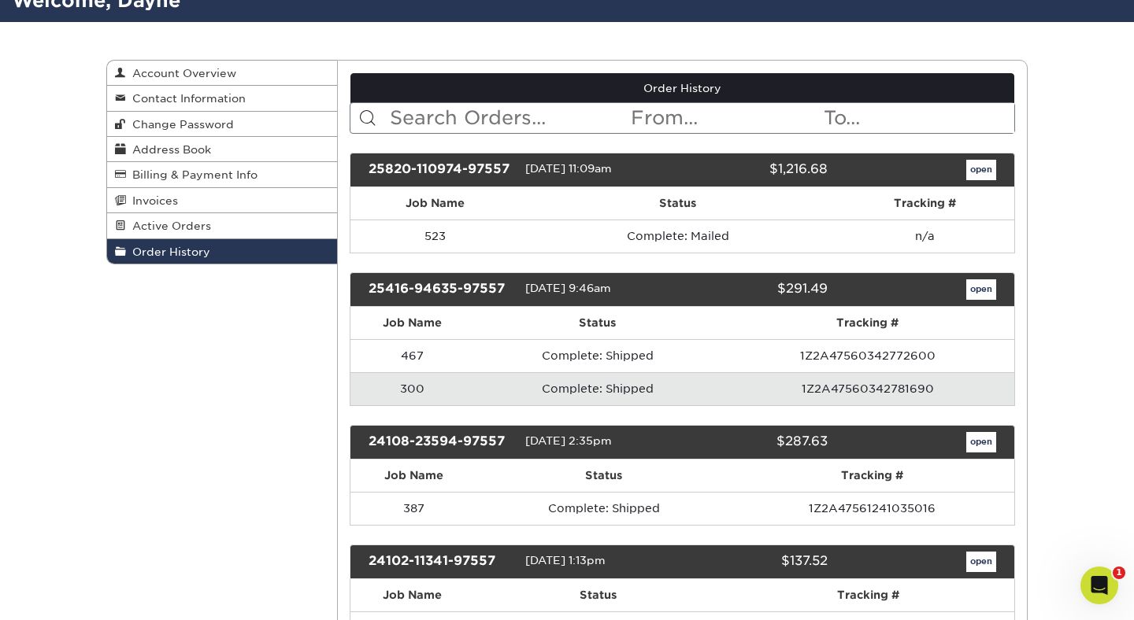  What do you see at coordinates (867, 389) in the screenshot?
I see `td: 1Z2A47560342781690` at bounding box center [867, 389].